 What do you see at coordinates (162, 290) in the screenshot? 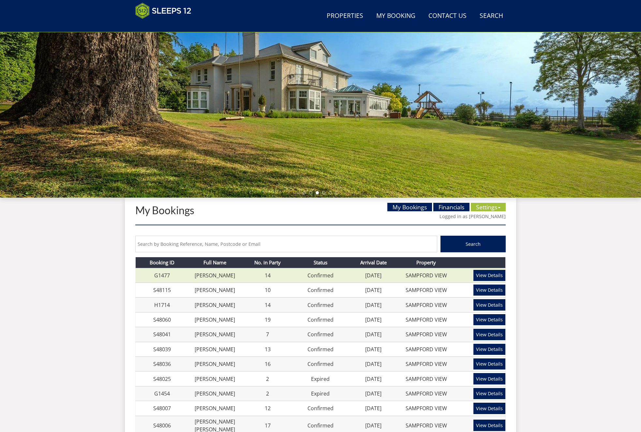
I see `a: S48115` at bounding box center [162, 290].